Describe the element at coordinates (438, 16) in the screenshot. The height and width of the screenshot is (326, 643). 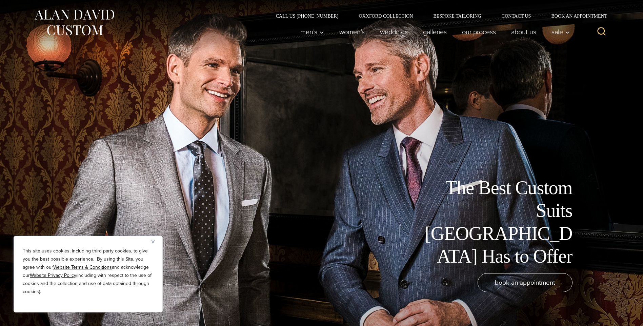
I see `nav: Secondary Navigation` at that location.